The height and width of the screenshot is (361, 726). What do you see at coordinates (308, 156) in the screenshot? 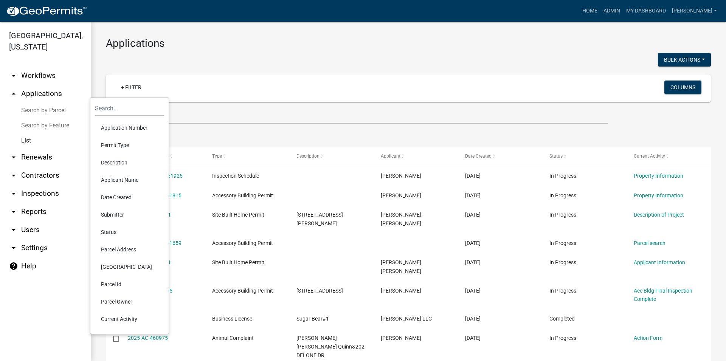
I see `span: Description` at bounding box center [308, 156].